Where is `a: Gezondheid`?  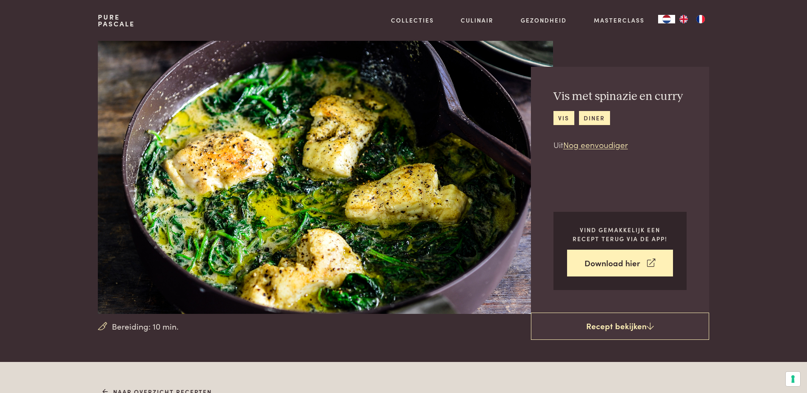 a: Gezondheid is located at coordinates (544, 20).